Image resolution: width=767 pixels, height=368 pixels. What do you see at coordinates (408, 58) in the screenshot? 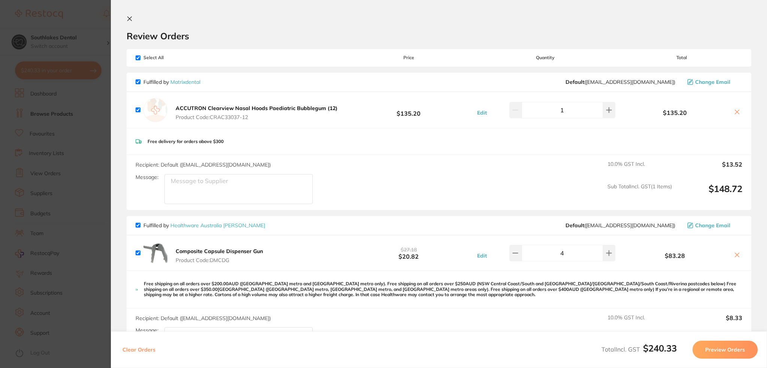
I see `span: Price` at bounding box center [408, 58].